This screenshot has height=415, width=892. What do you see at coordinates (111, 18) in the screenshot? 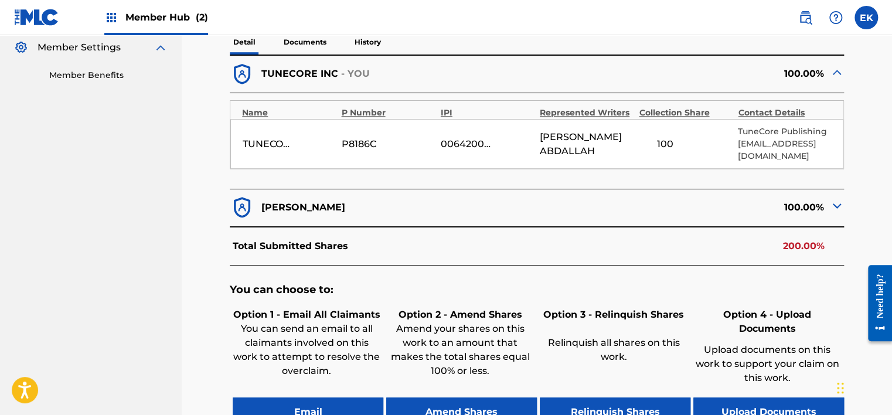
I see `img: Top Rightsholders` at bounding box center [111, 18].